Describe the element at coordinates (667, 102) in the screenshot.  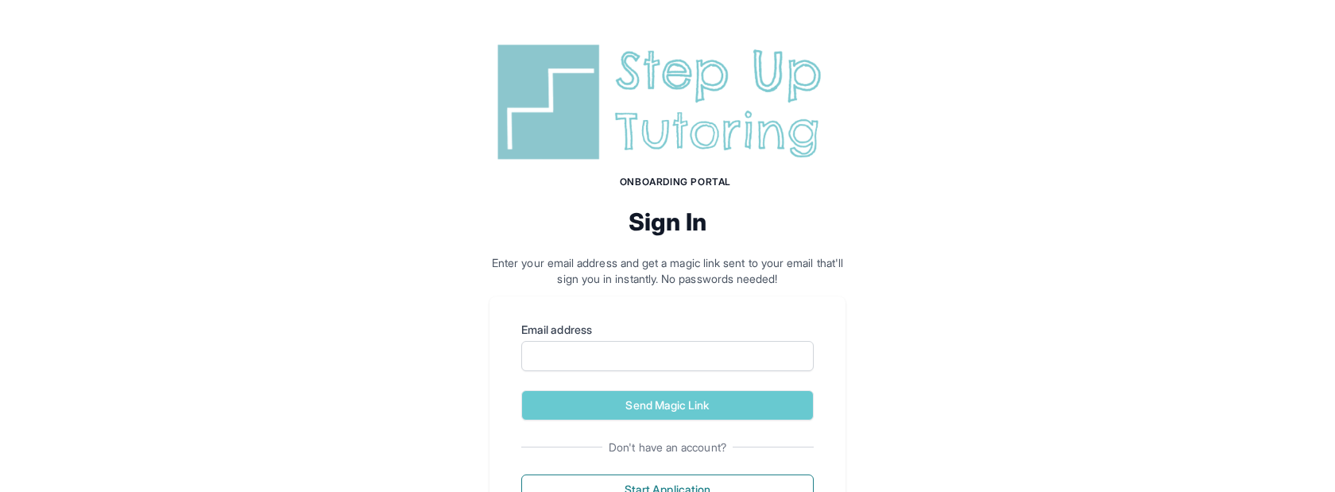
I see `img: Step Up Tutoring horizontal logo` at that location.